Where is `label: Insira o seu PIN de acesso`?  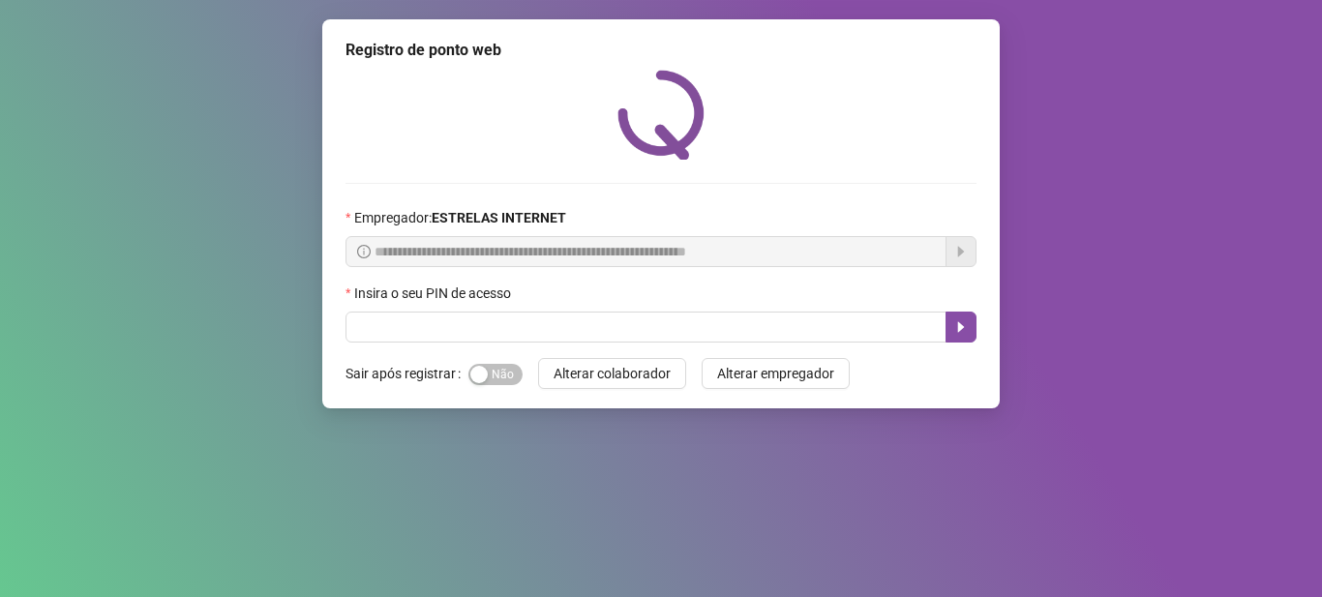
label: Insira o seu PIN de acesso is located at coordinates (434, 293).